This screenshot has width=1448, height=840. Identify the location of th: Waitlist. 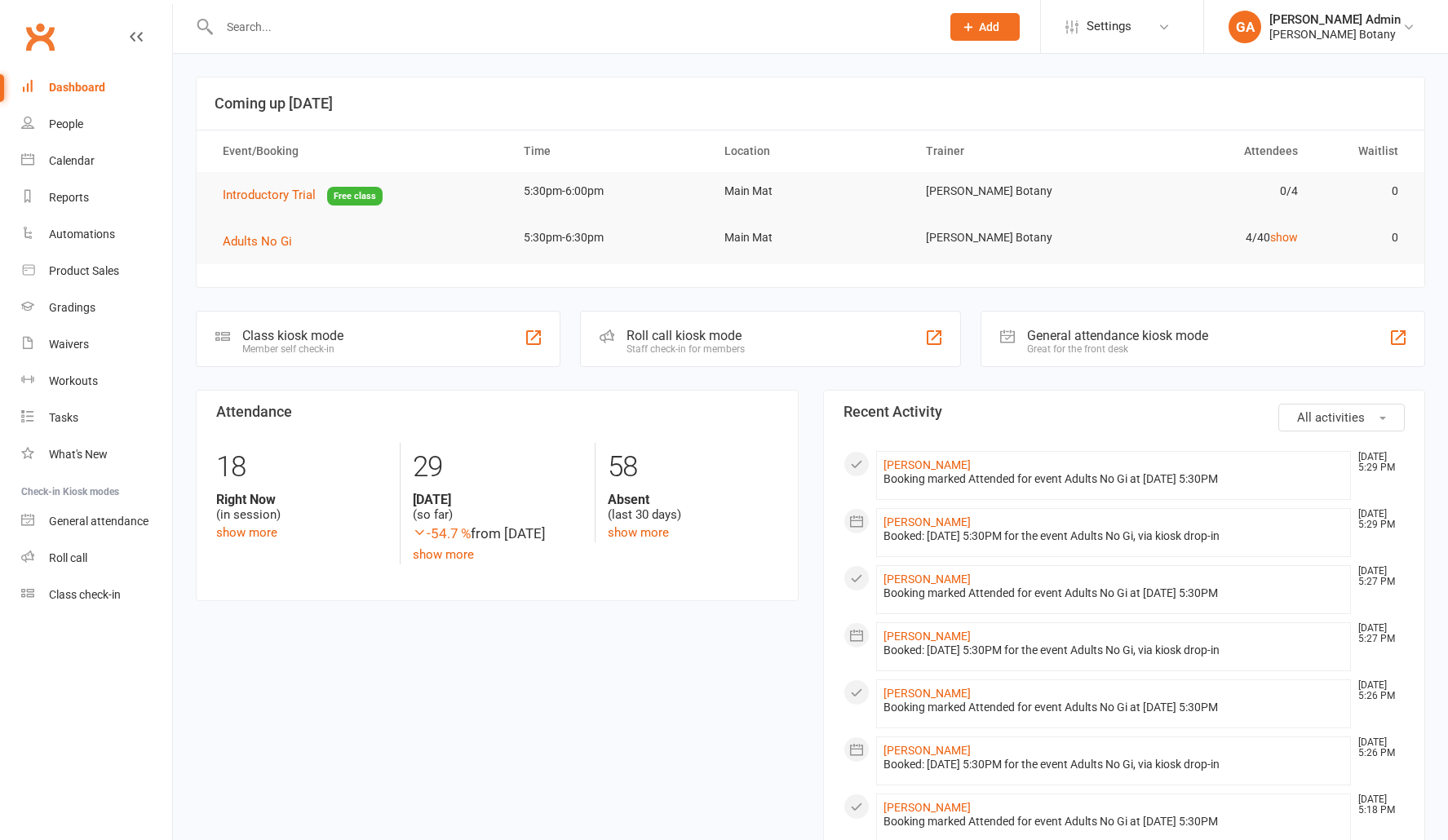
(1362, 151).